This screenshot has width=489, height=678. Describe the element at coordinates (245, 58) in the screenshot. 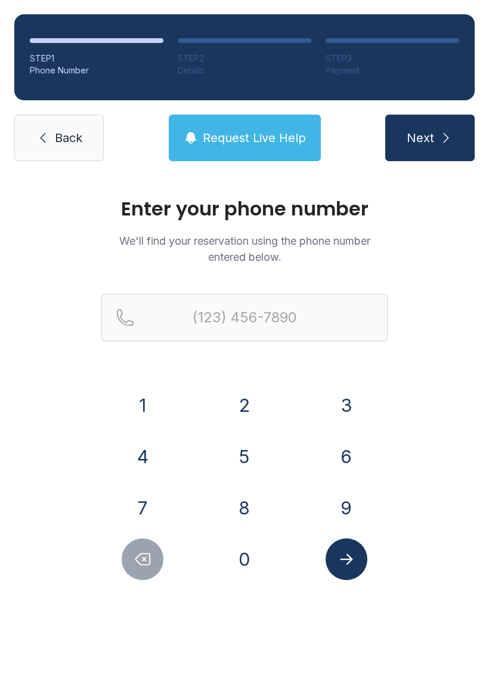

I see `div: STEP 2` at that location.